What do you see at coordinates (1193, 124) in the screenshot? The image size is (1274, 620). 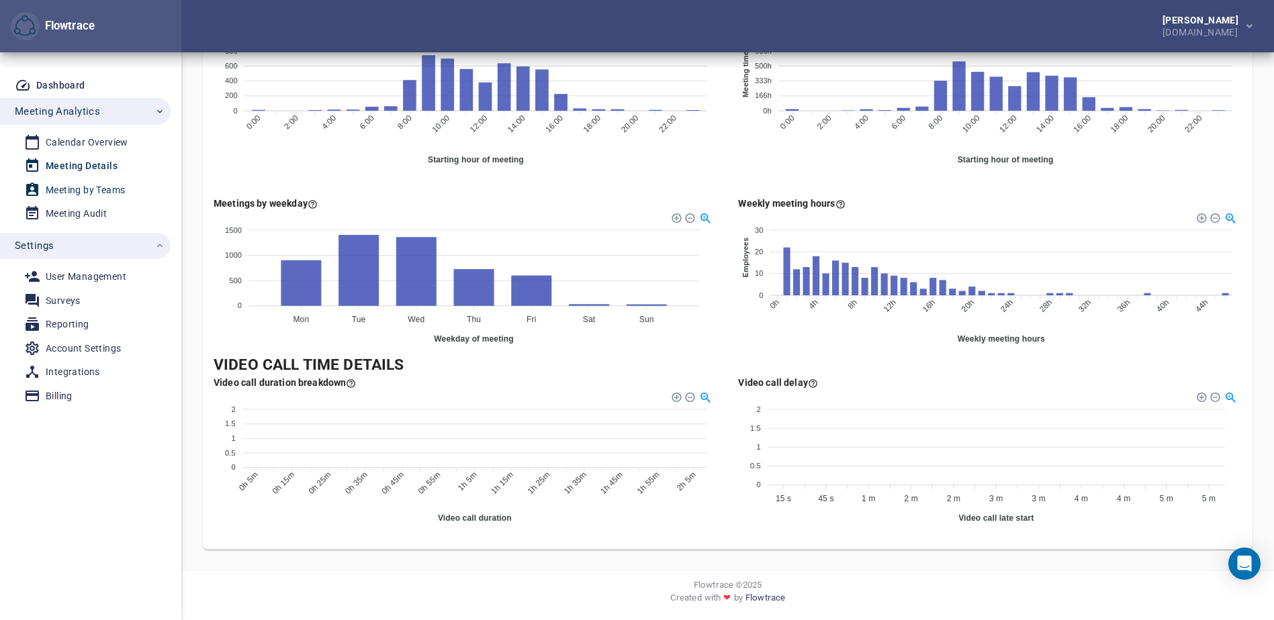 I see `tspan: 22:00` at bounding box center [1193, 124].